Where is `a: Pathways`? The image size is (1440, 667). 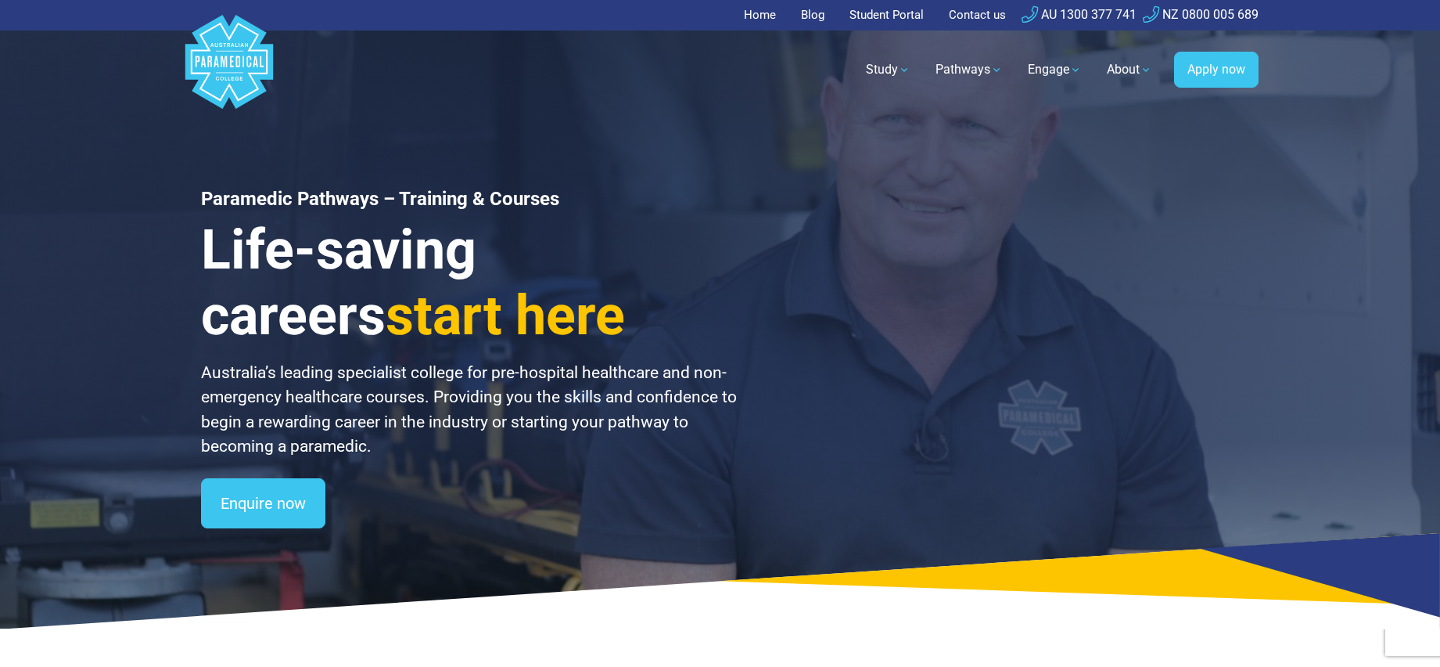 a: Pathways is located at coordinates (969, 70).